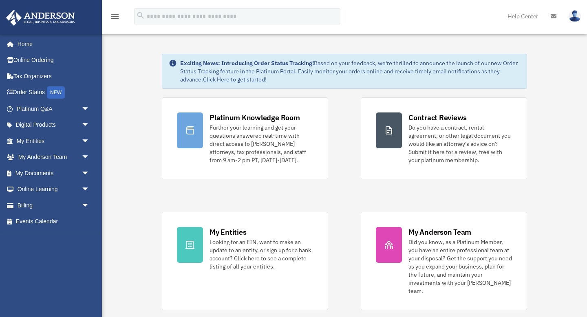 Image resolution: width=587 pixels, height=317 pixels. I want to click on div: Looking for an EIN, want to make an update to an entity, or sign up for a bank account? Click her..., so click(261, 254).